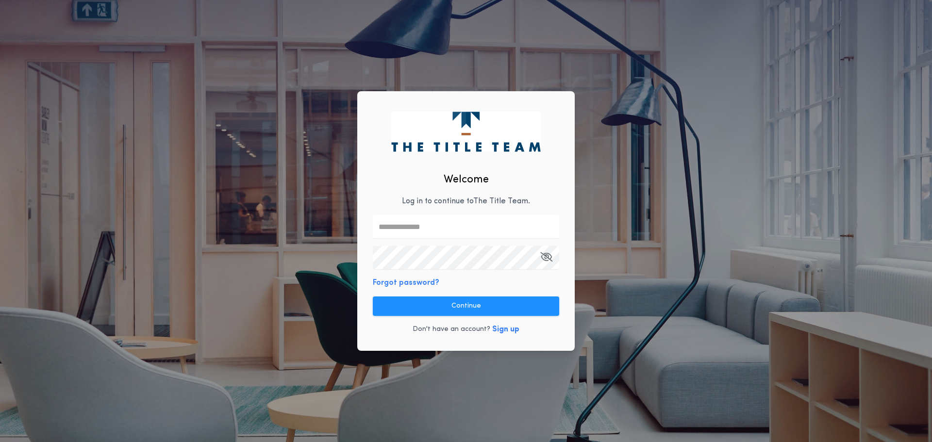  I want to click on p: Don't have an account?, so click(451, 330).